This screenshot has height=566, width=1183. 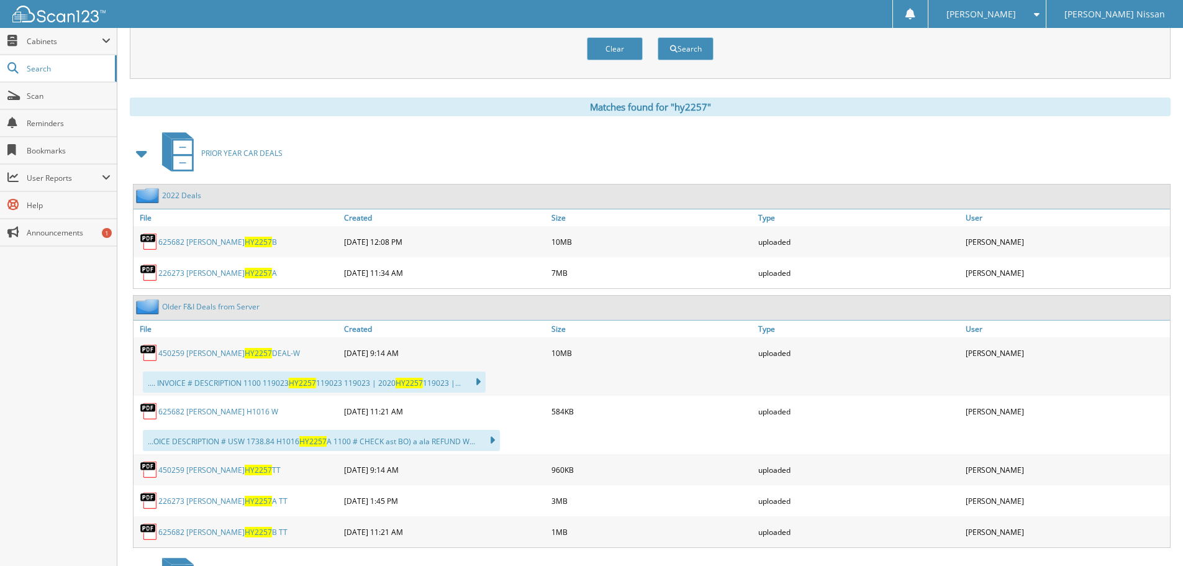 What do you see at coordinates (68, 150) in the screenshot?
I see `span: Bookmarks` at bounding box center [68, 150].